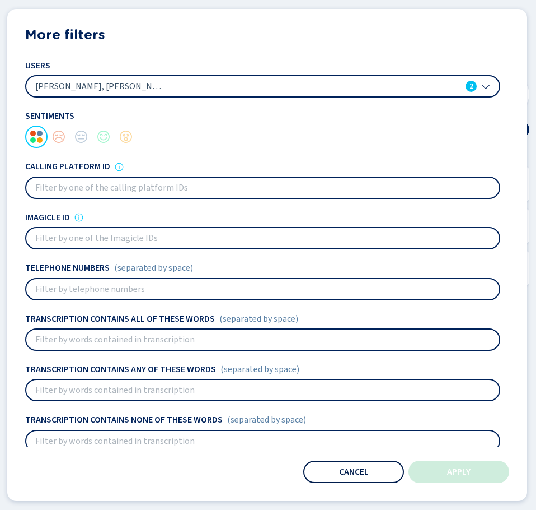  I want to click on input: Filter by one of the calling platform IDs, so click(263, 188).